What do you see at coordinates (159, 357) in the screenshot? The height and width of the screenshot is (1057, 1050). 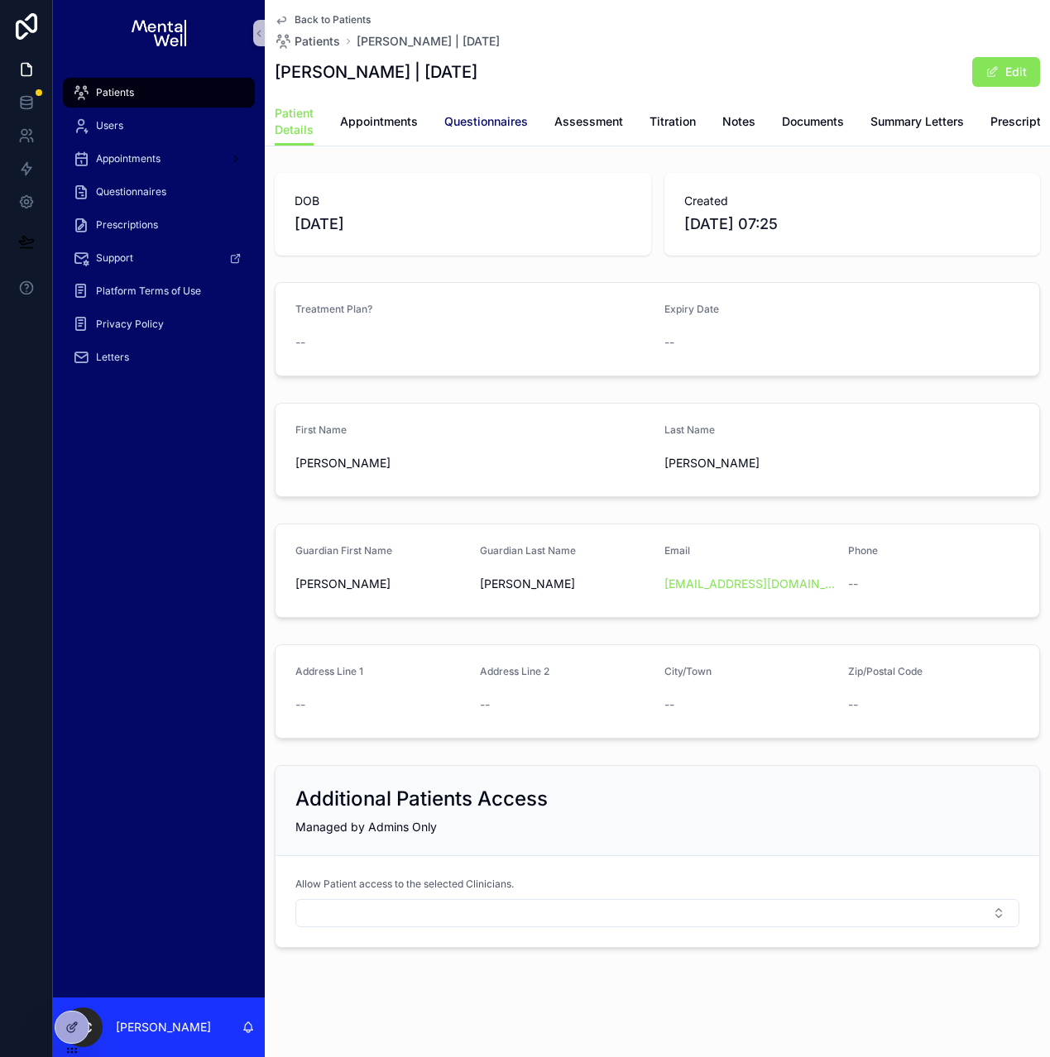 I see `a: Letters` at bounding box center [159, 357].